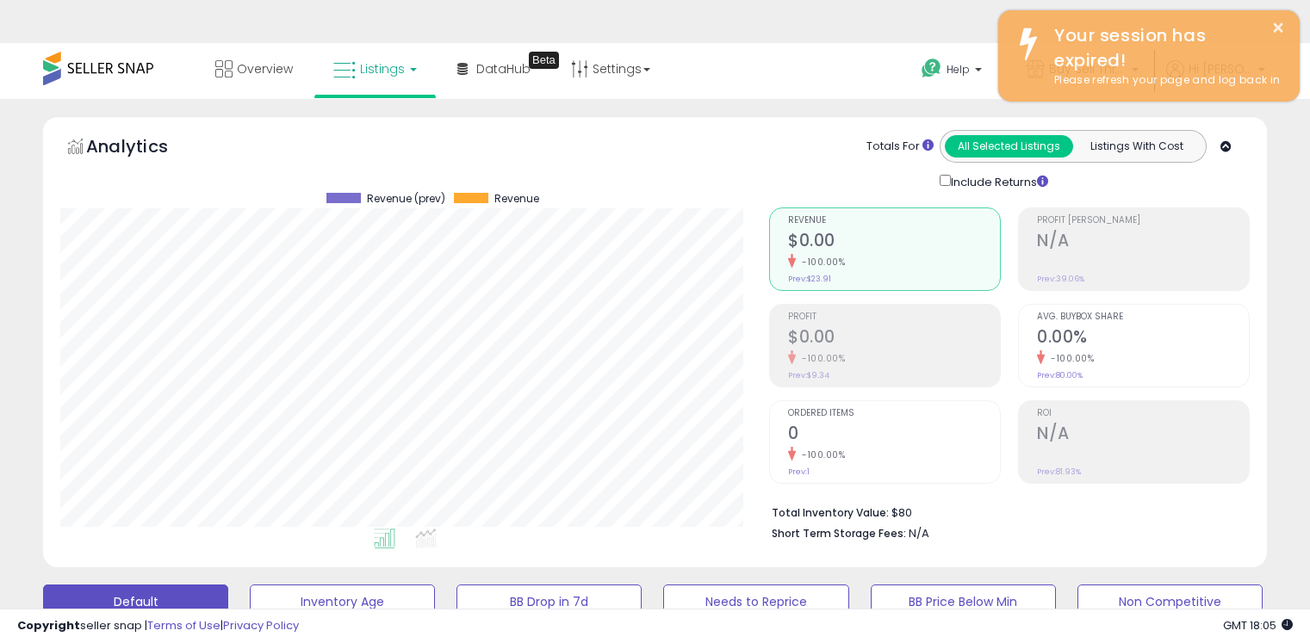  Describe the element at coordinates (406, 199) in the screenshot. I see `span: Revenue (prev)` at that location.